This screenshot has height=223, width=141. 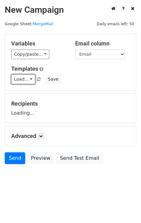 What do you see at coordinates (70, 10) in the screenshot?
I see `h2: New Campaign` at bounding box center [70, 10].